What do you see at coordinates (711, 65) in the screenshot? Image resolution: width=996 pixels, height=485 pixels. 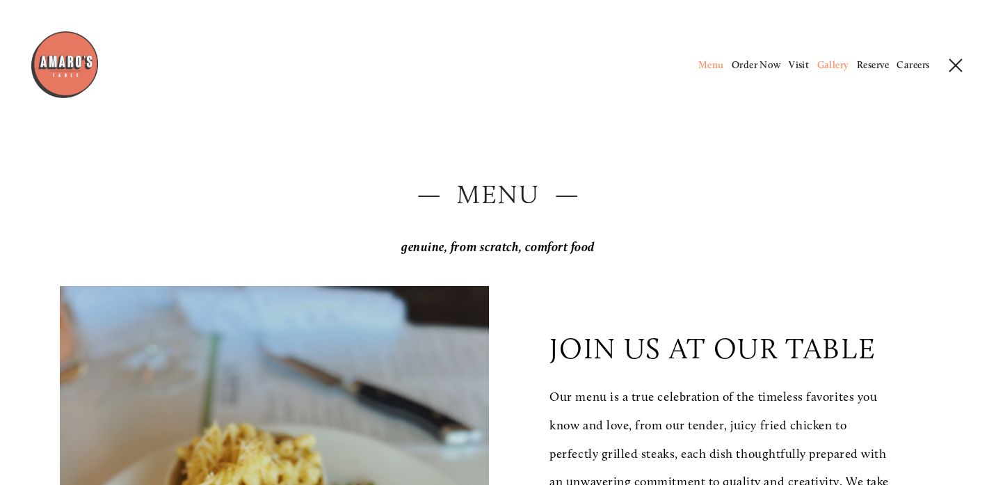 I see `span: Menu` at bounding box center [711, 65].